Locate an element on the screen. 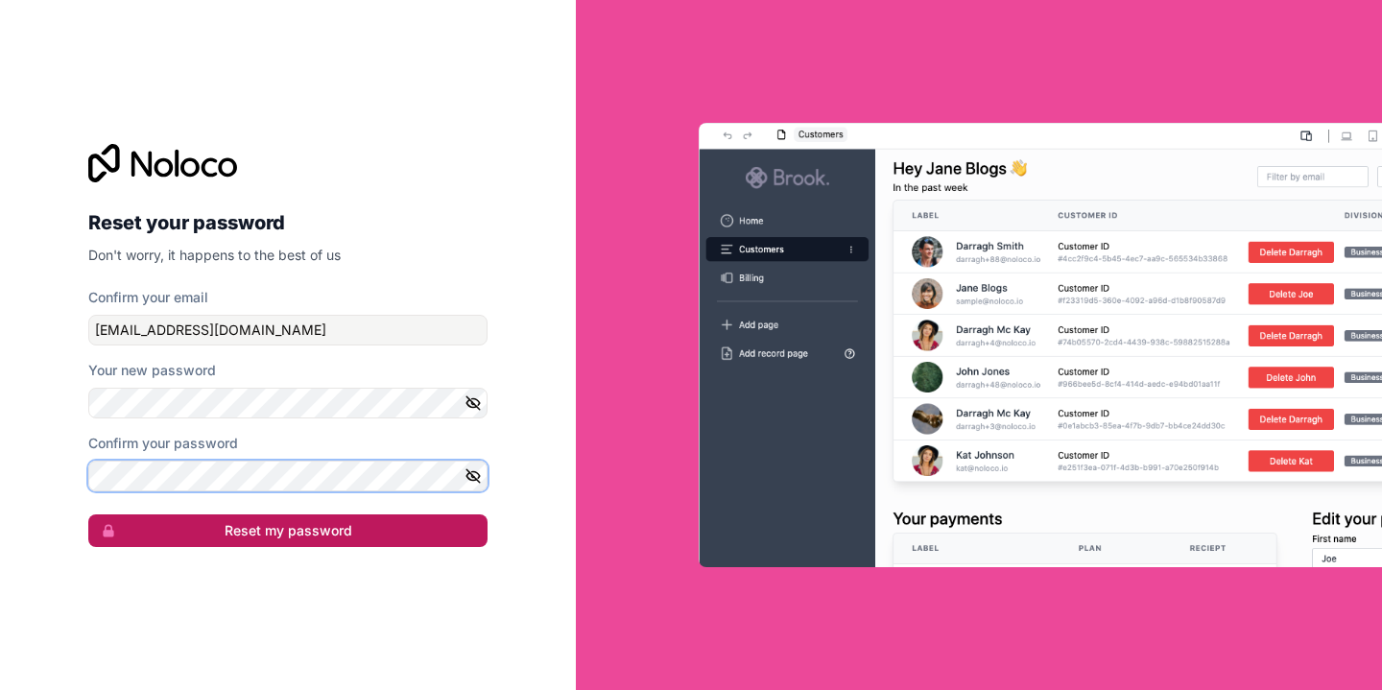 This screenshot has height=690, width=1382. label: Confirm your email is located at coordinates (148, 298).